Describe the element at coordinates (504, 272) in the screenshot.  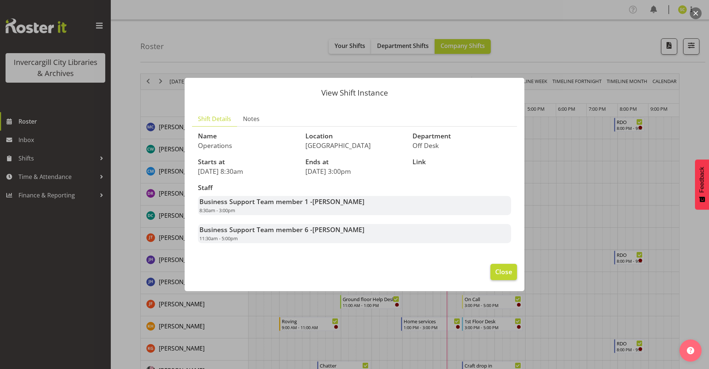
I see `button: Close` at that location.